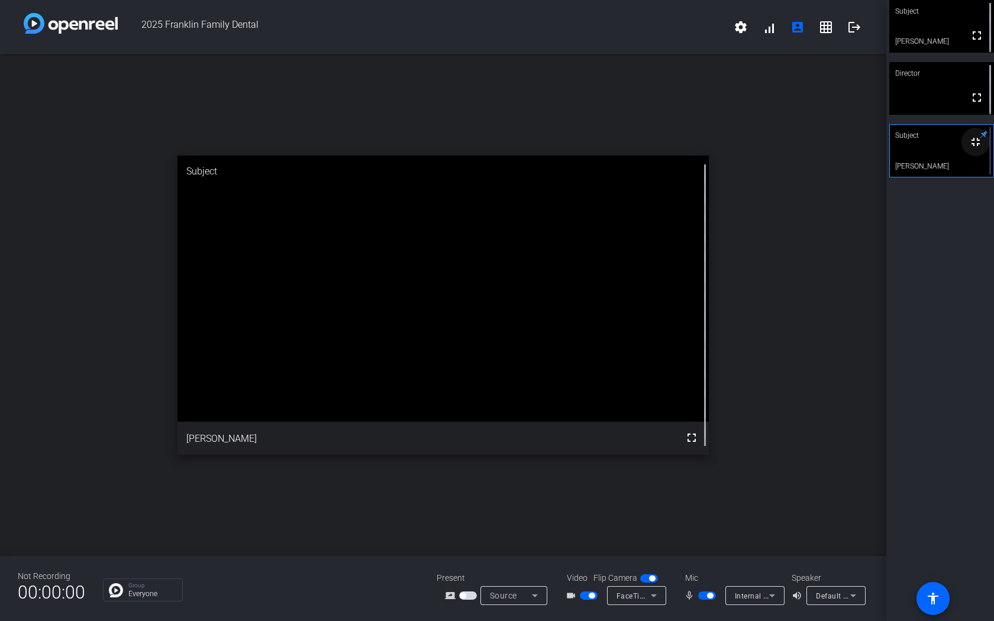 The width and height of the screenshot is (994, 621). What do you see at coordinates (827, 578) in the screenshot?
I see `div: Speaker` at bounding box center [827, 578].